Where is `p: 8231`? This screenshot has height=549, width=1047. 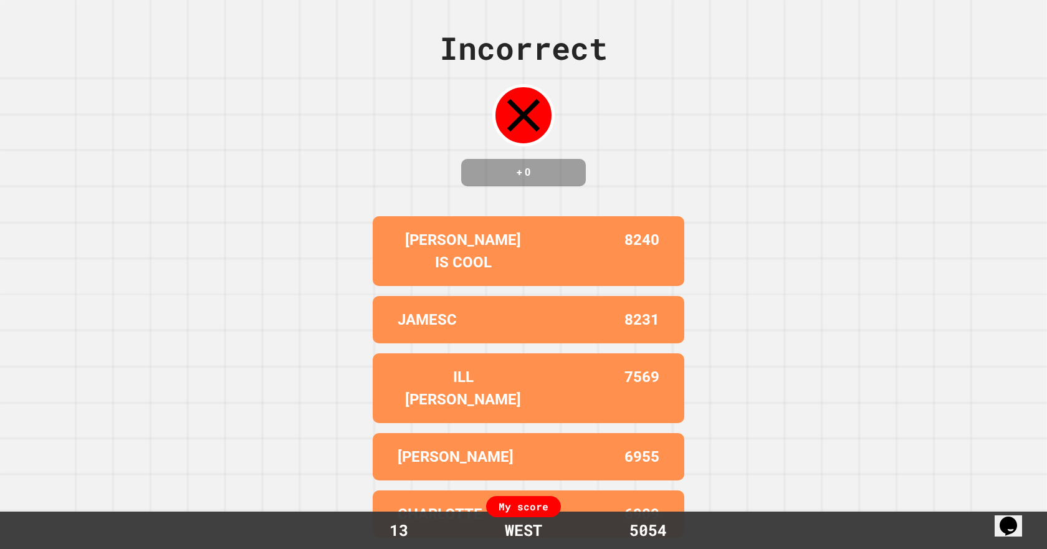 p: 8231 is located at coordinates (642, 320).